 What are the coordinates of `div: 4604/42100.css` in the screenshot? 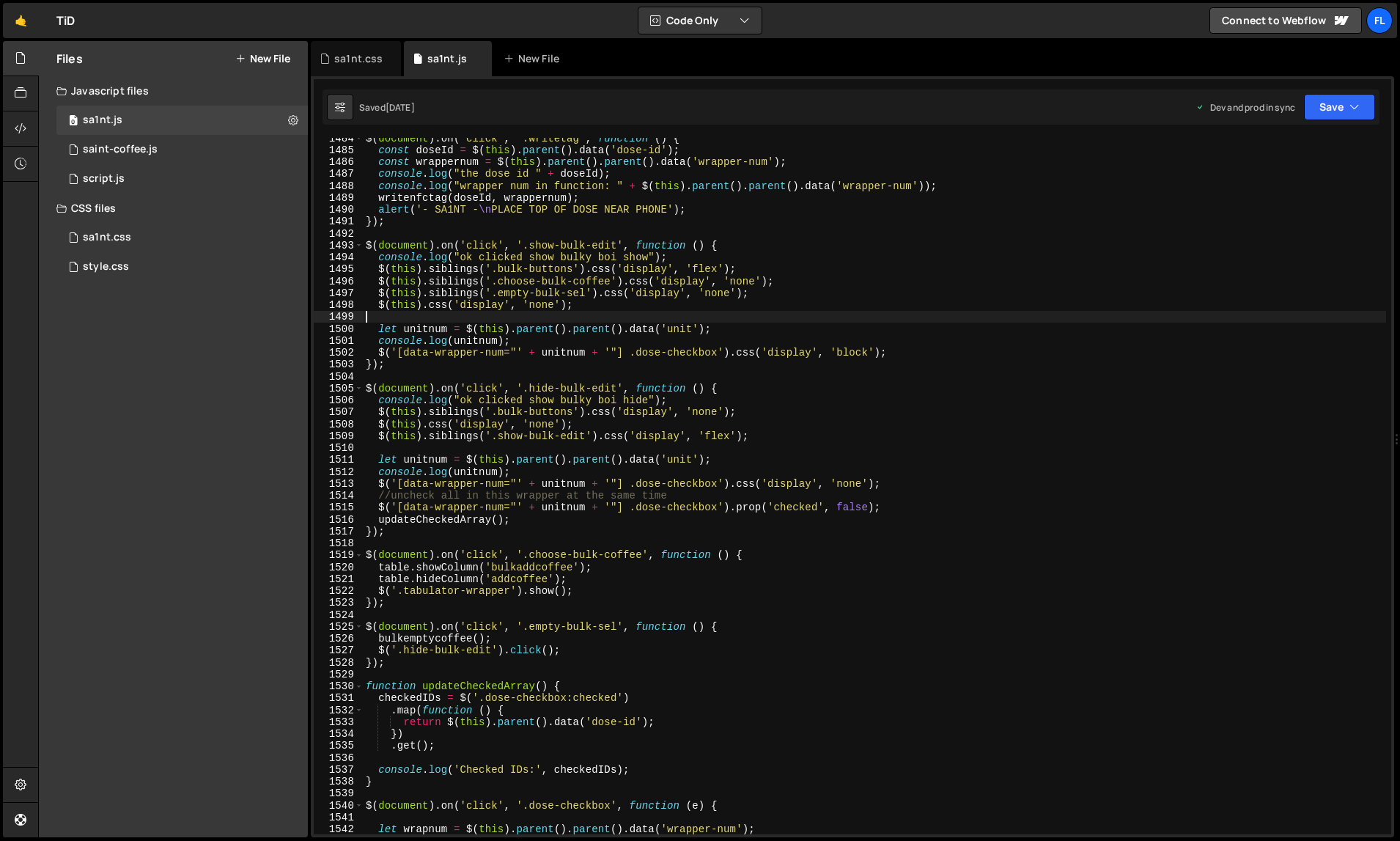 It's located at (181, 237).